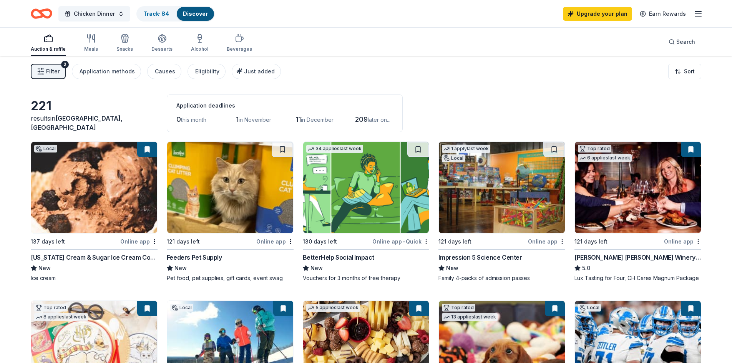 This screenshot has height=363, width=732. Describe the element at coordinates (686, 42) in the screenshot. I see `span: Search` at that location.